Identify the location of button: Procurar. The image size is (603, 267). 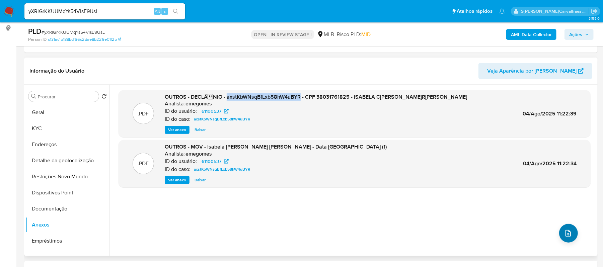
(34, 96).